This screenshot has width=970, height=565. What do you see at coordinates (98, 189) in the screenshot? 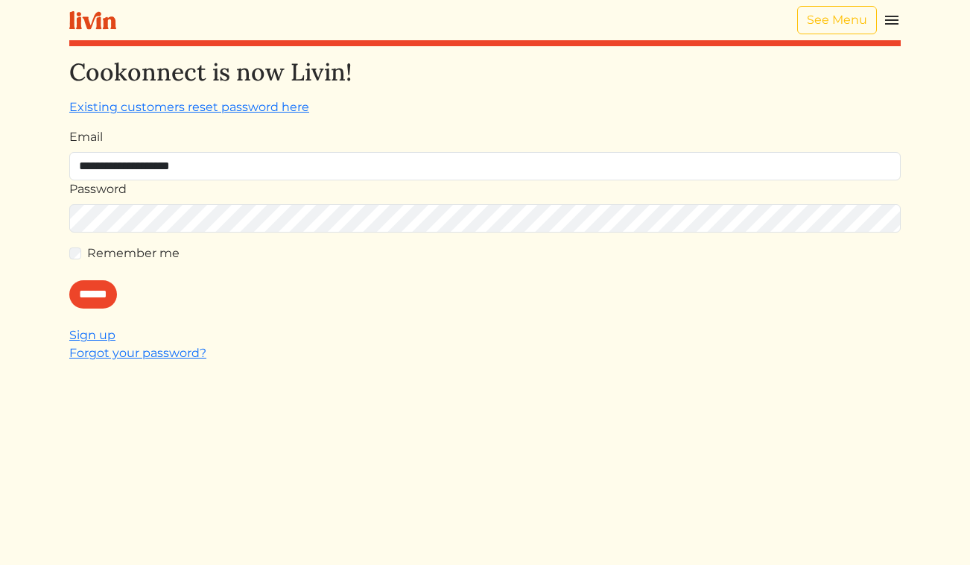
I see `label: Password` at bounding box center [98, 189].